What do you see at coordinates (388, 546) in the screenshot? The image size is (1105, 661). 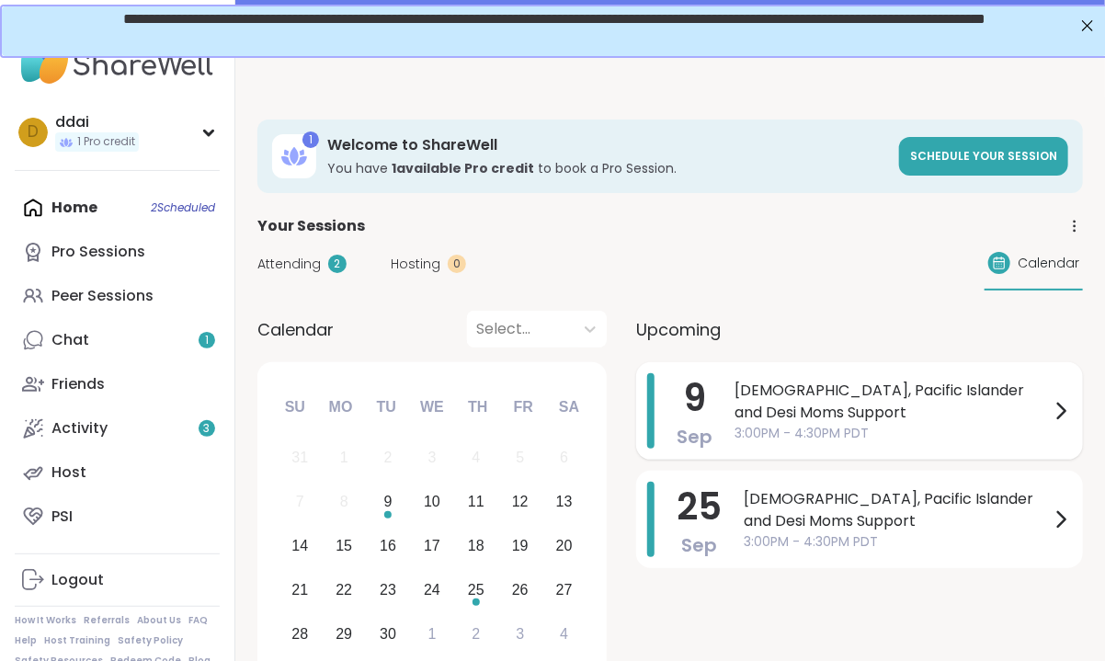 I see `div: Choose Tuesday, September 16th, 2025` at bounding box center [388, 546].